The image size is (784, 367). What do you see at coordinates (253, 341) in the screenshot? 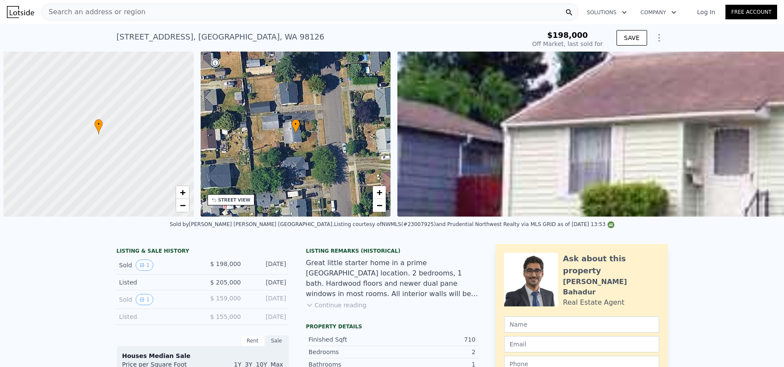
I see `div: Rent` at bounding box center [253, 341].